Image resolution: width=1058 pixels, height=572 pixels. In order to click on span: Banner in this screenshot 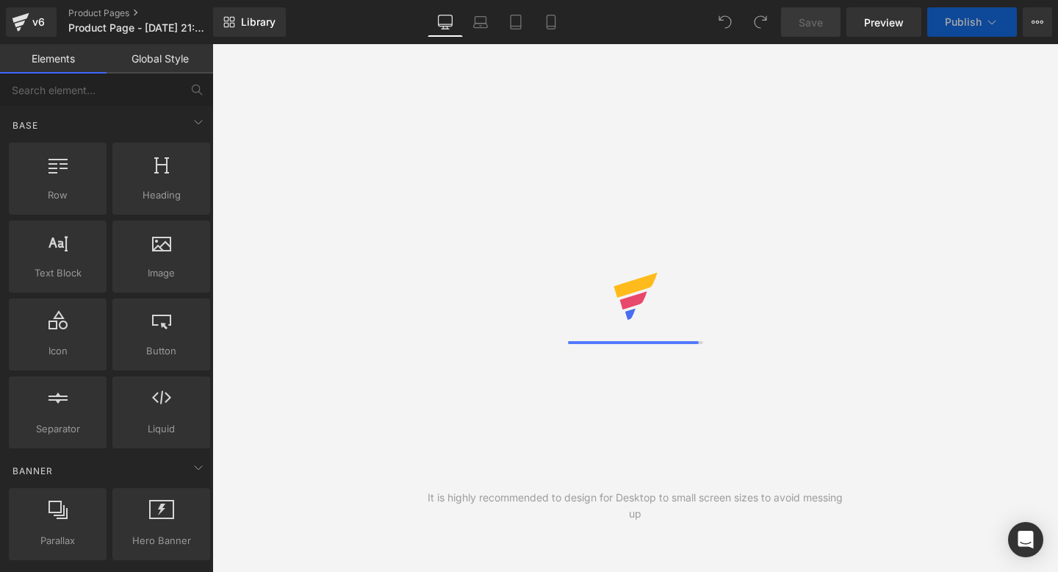, I will do `click(32, 470)`.